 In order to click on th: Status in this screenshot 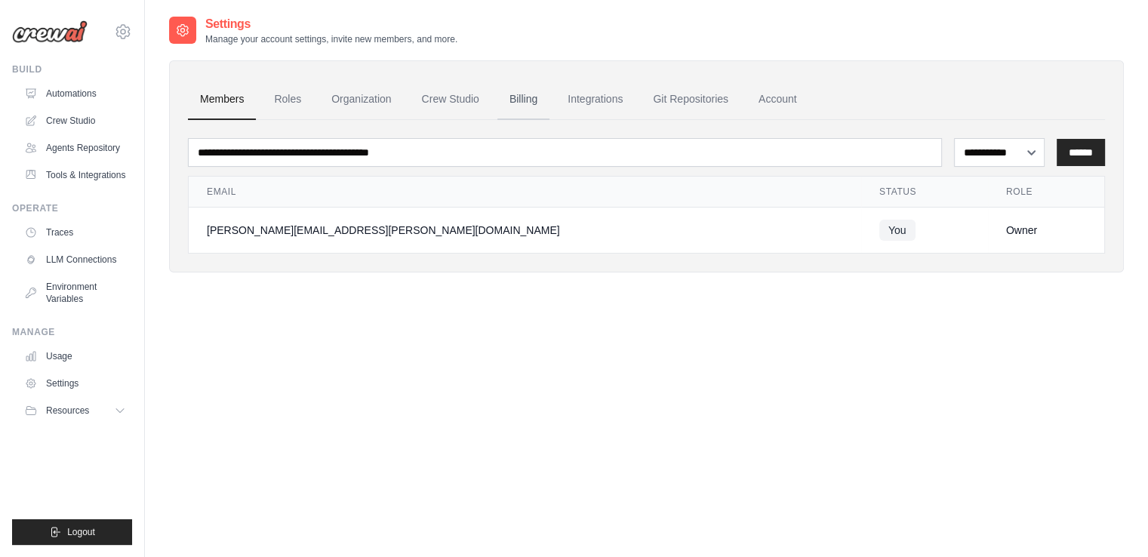, I will do `click(925, 192)`.